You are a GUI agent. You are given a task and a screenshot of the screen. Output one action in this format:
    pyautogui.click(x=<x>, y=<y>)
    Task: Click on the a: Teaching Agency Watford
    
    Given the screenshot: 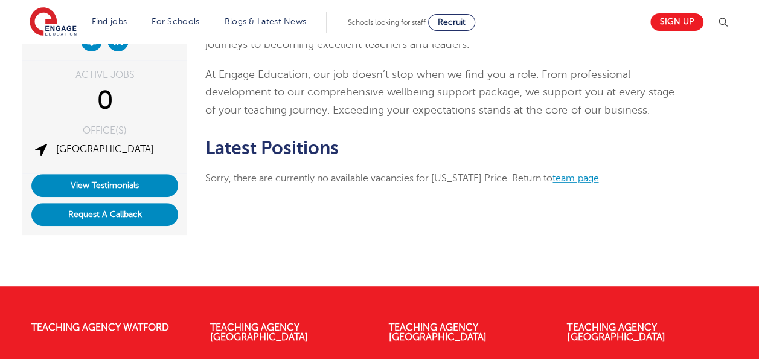 What is the action you would take?
    pyautogui.click(x=100, y=327)
    